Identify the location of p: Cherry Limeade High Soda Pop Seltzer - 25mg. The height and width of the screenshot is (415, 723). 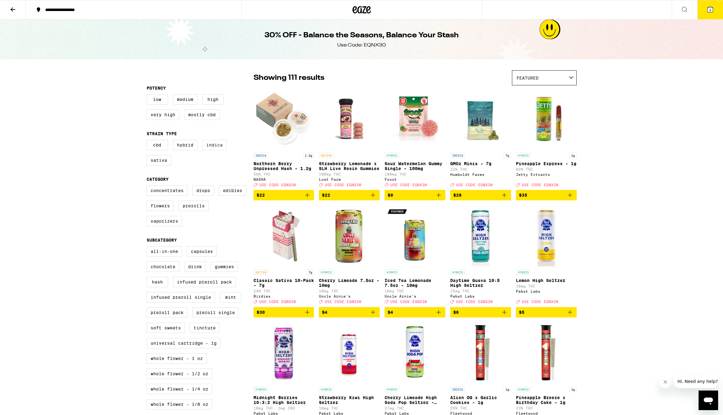
(415, 400).